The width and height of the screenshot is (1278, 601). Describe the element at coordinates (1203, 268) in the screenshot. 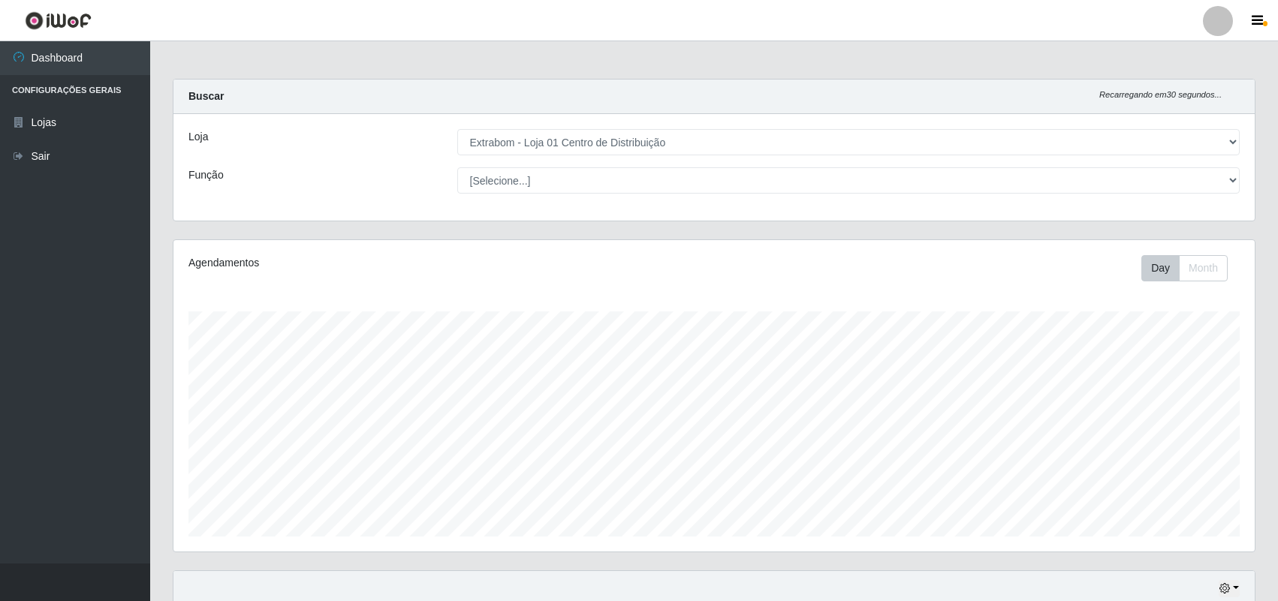

I see `button: Month` at that location.